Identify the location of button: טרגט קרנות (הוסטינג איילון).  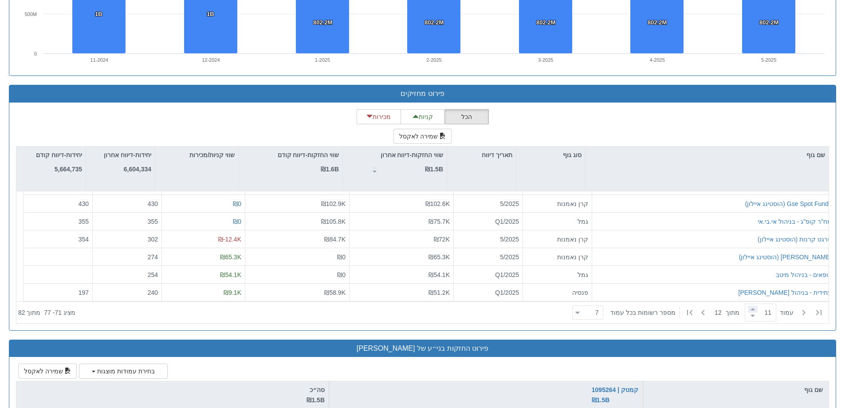
(795, 239).